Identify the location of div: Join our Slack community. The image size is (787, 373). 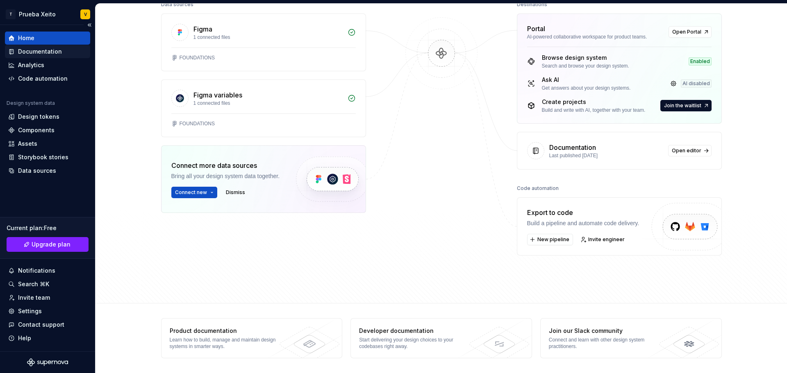
(608, 331).